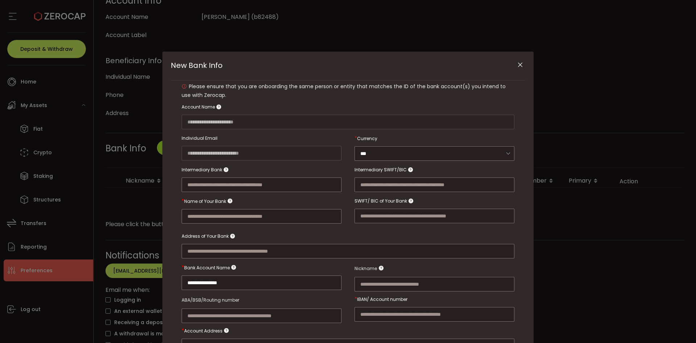 The height and width of the screenshot is (343, 696). Describe the element at coordinates (210, 299) in the screenshot. I see `span: ABA/BSB/Routing number` at that location.